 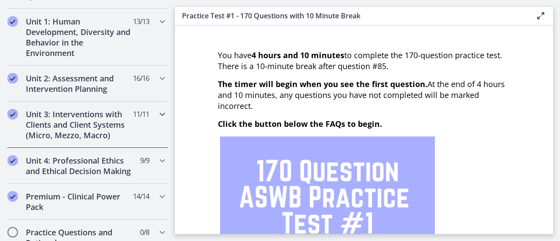 What do you see at coordinates (144, 232) in the screenshot?
I see `span: 0 / 8` at bounding box center [144, 232].